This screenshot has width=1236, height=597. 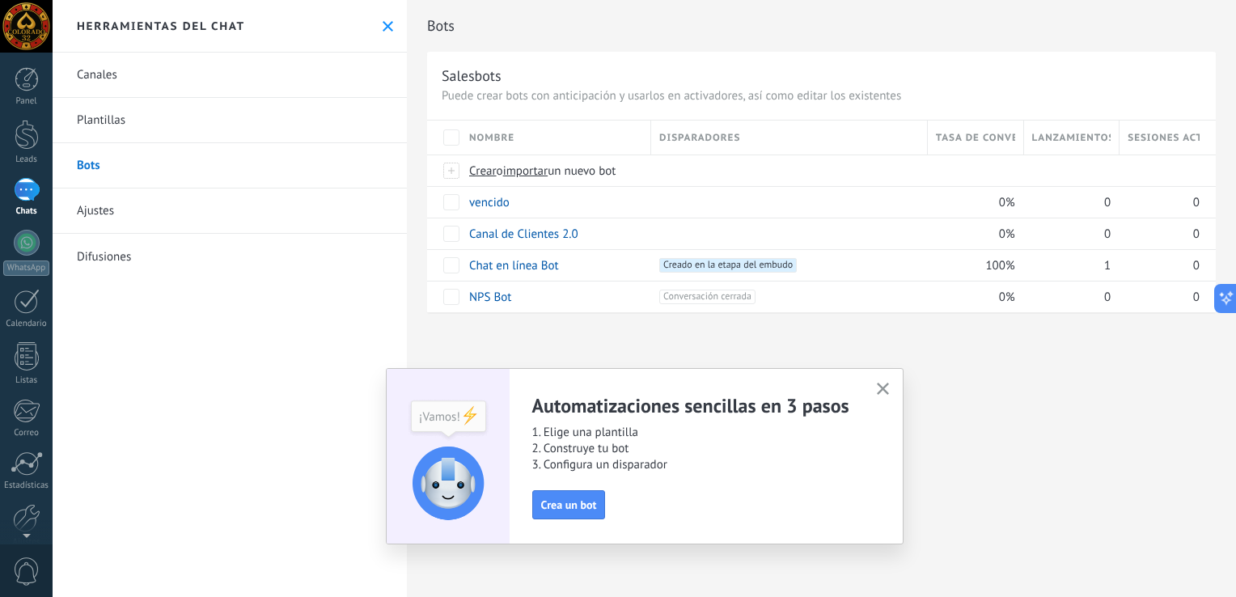 I want to click on a: vencido, so click(x=489, y=202).